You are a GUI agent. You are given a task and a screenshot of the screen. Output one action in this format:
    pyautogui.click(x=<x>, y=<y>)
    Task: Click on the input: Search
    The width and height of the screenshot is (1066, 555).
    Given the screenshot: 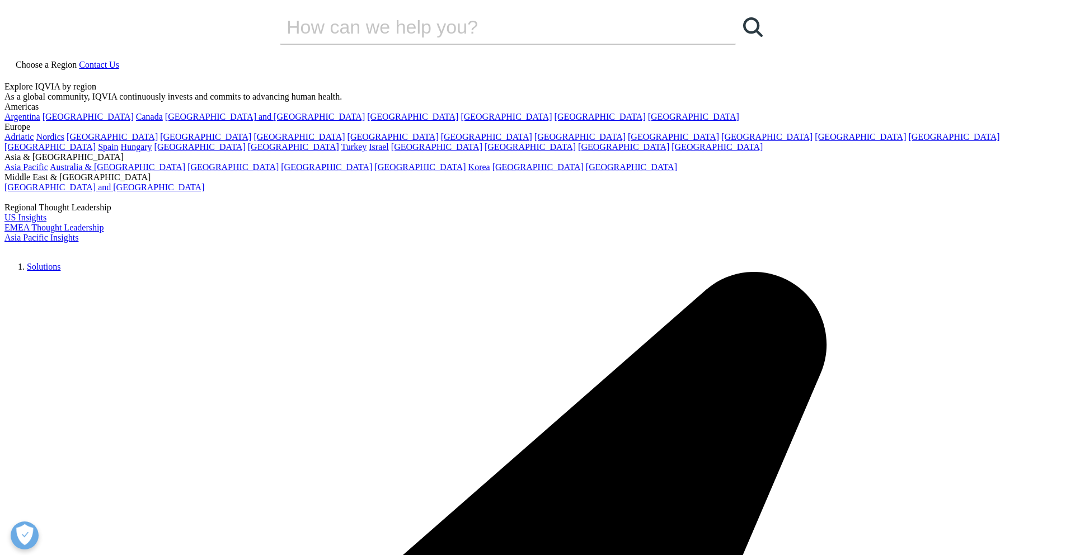 What is the action you would take?
    pyautogui.click(x=492, y=27)
    